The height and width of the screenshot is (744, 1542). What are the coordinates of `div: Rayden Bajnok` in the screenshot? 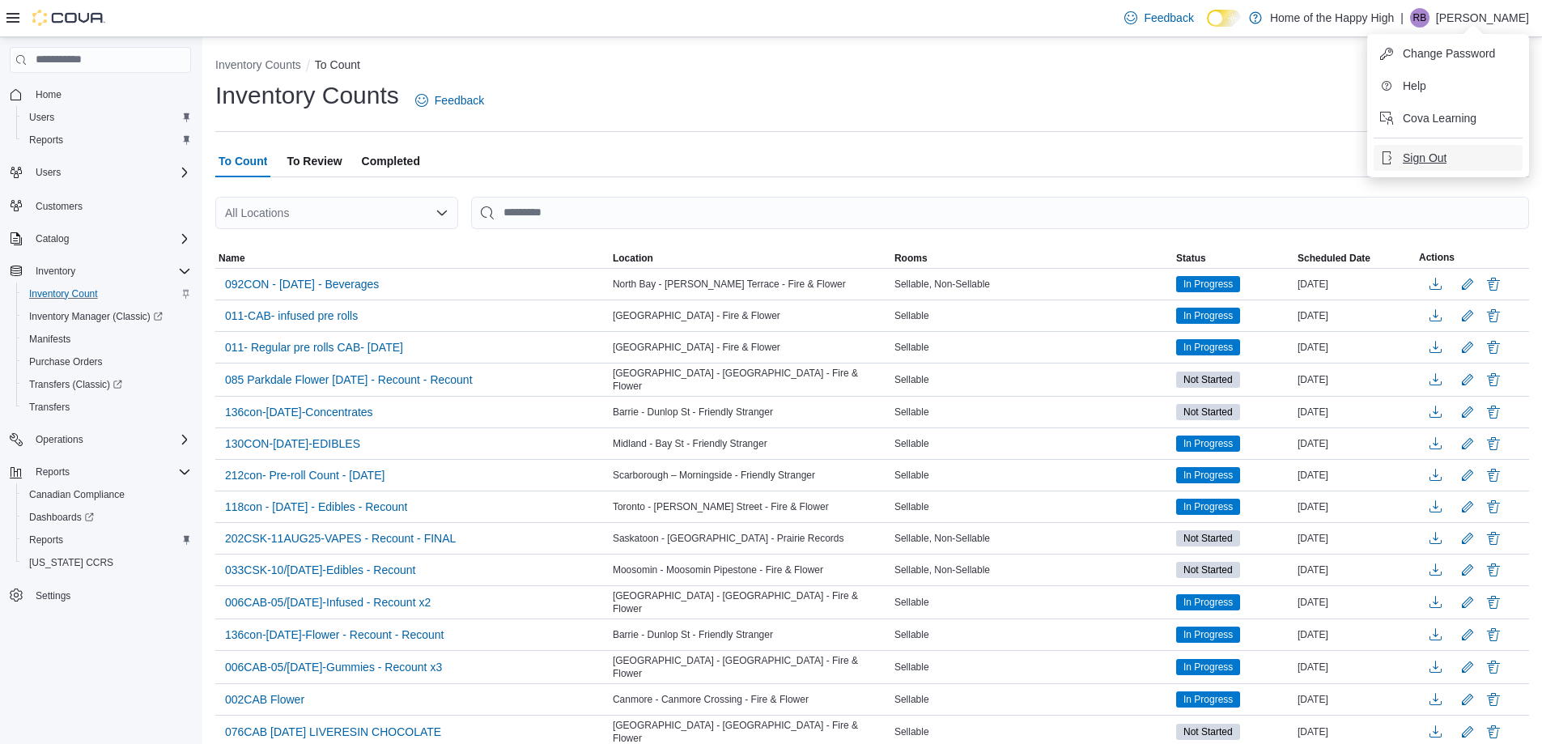 It's located at (1420, 18).